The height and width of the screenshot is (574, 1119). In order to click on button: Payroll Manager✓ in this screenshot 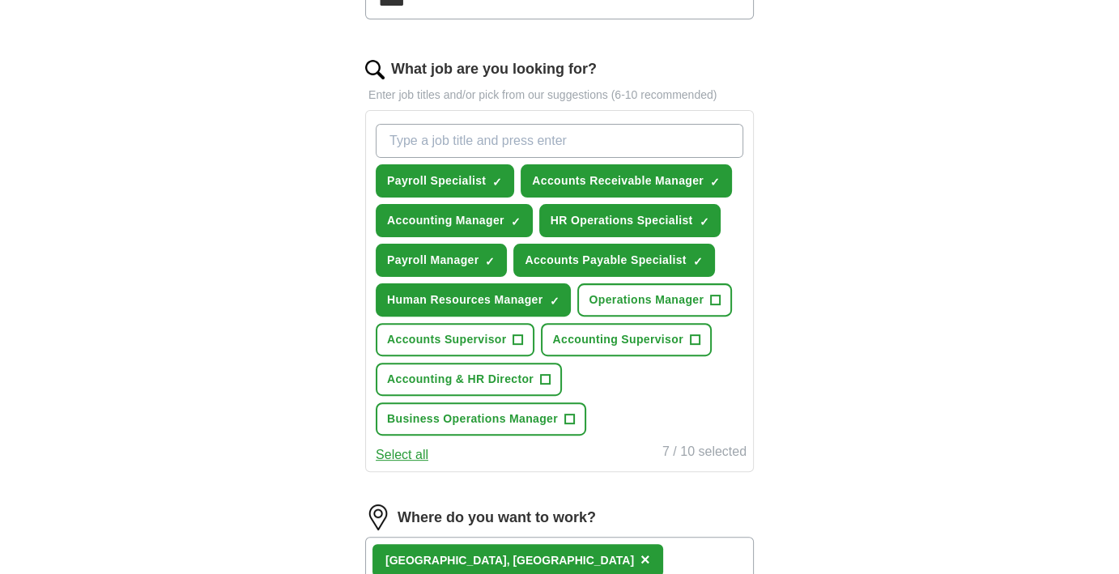, I will do `click(441, 260)`.